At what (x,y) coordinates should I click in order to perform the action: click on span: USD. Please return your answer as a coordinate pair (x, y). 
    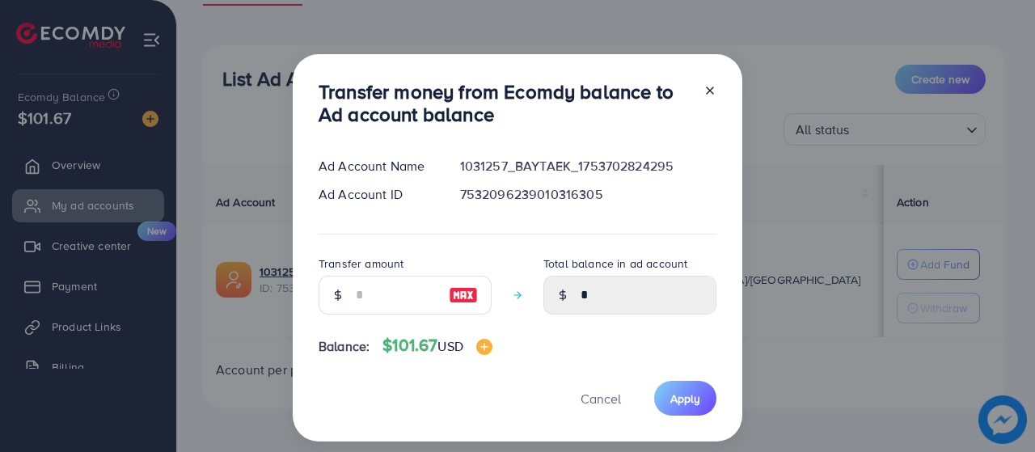
    Looking at the image, I should click on (449, 346).